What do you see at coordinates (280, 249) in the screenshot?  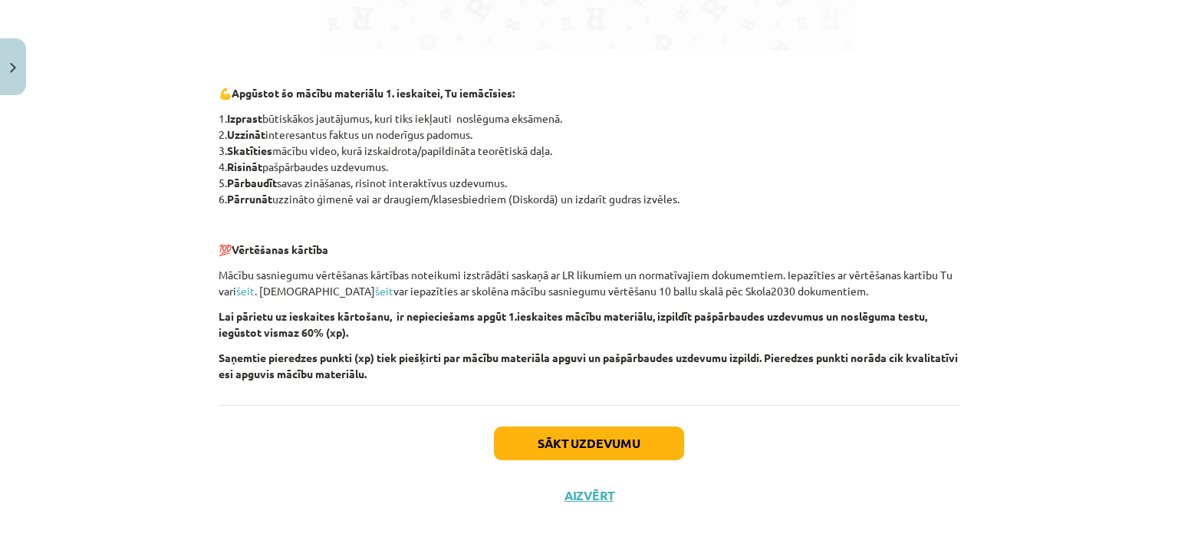 I see `strong: Vērtēšanas kārtība` at bounding box center [280, 249].